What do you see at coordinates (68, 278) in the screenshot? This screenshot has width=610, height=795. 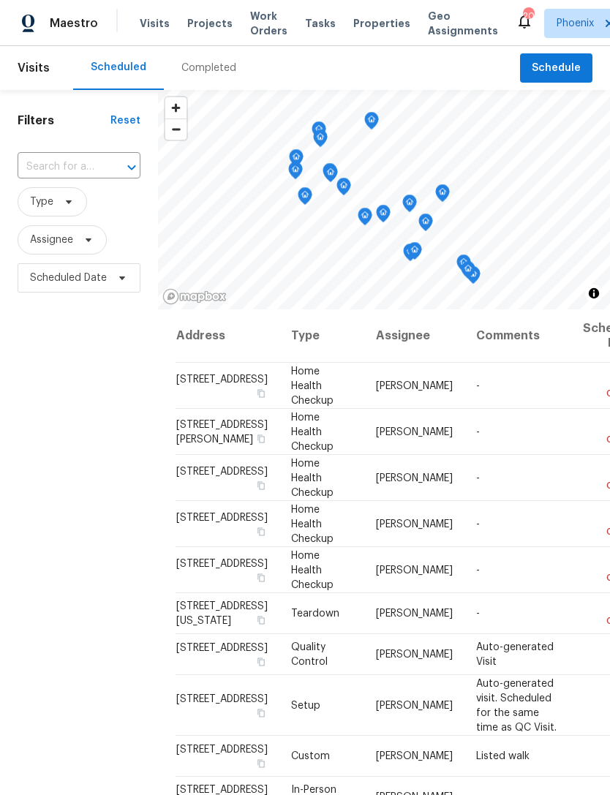 I see `span: Scheduled Date` at bounding box center [68, 278].